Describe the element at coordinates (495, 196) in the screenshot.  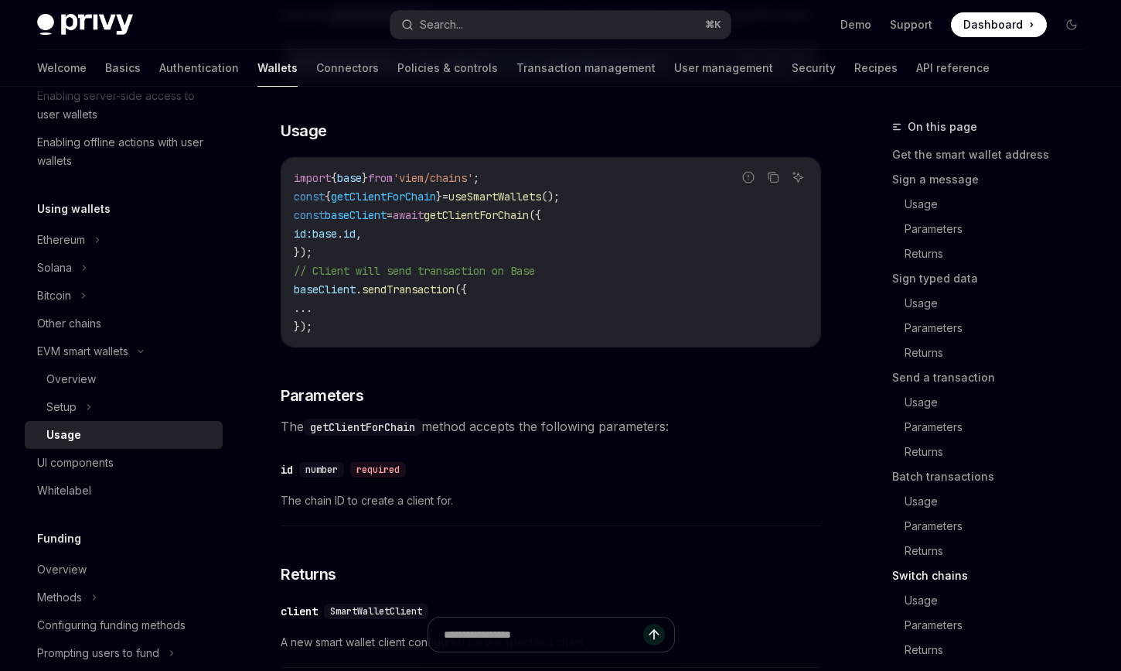
I see `span: useSmartWallets` at that location.